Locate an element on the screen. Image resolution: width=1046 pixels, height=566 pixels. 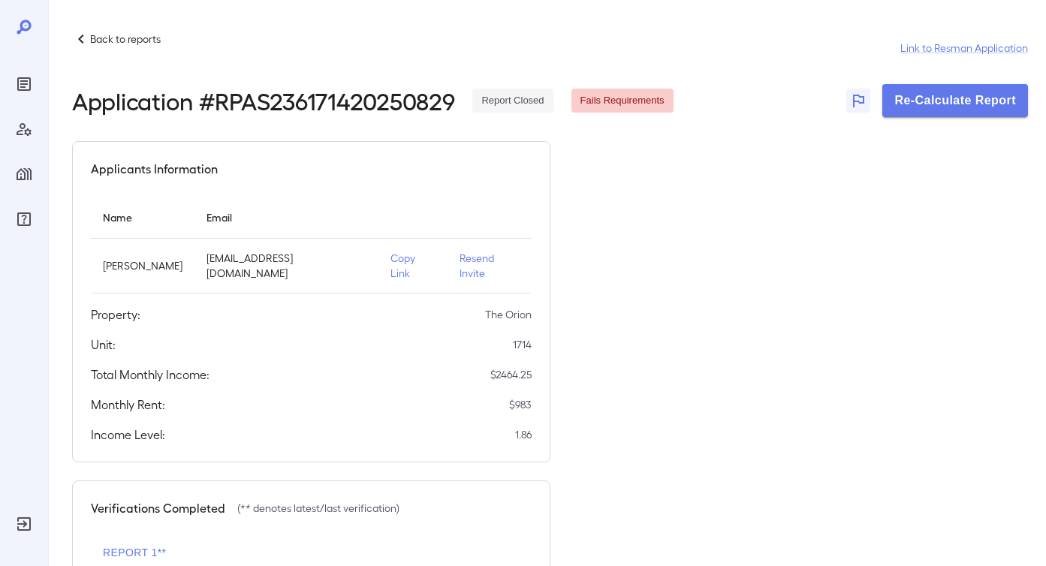
div: Manage Properties is located at coordinates (24, 174).